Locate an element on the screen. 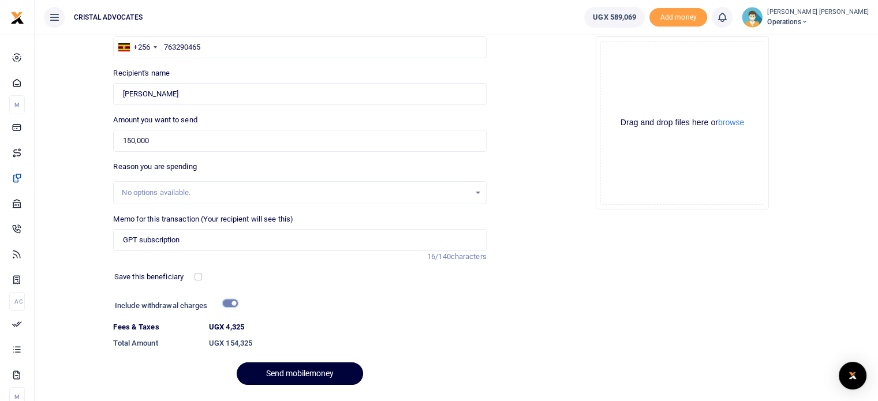 This screenshot has width=878, height=401. span: Add money is located at coordinates (678, 17).